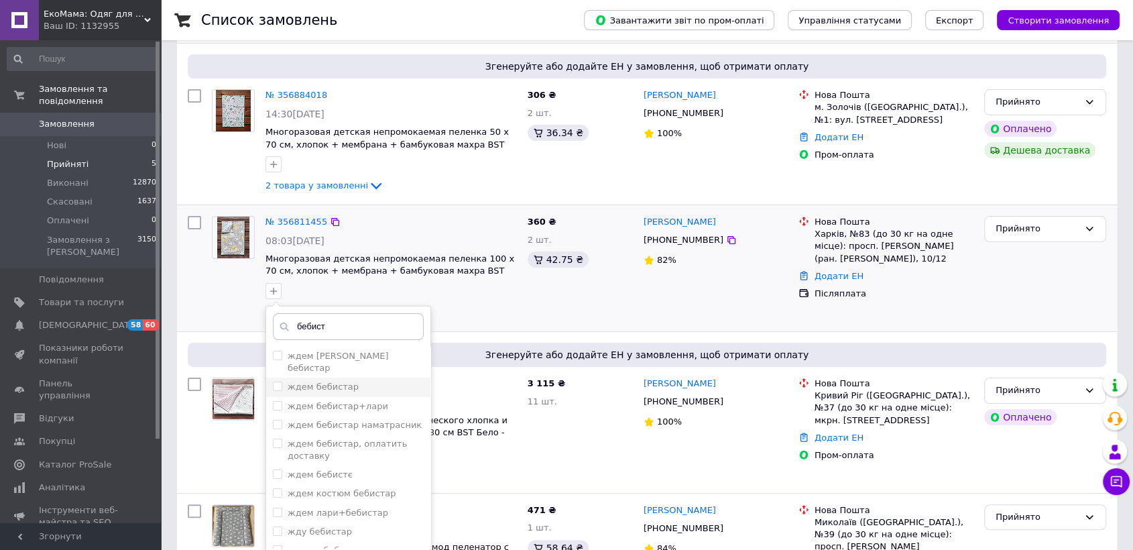 The width and height of the screenshot is (1133, 550). Describe the element at coordinates (56, 418) in the screenshot. I see `span: Відгуки` at that location.